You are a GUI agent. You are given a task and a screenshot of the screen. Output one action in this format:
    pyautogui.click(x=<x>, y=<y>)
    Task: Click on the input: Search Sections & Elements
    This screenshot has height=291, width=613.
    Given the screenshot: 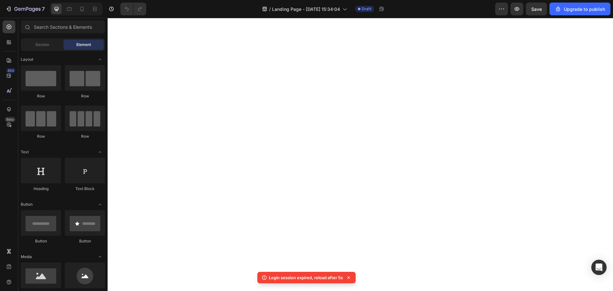 What is the action you would take?
    pyautogui.click(x=63, y=27)
    